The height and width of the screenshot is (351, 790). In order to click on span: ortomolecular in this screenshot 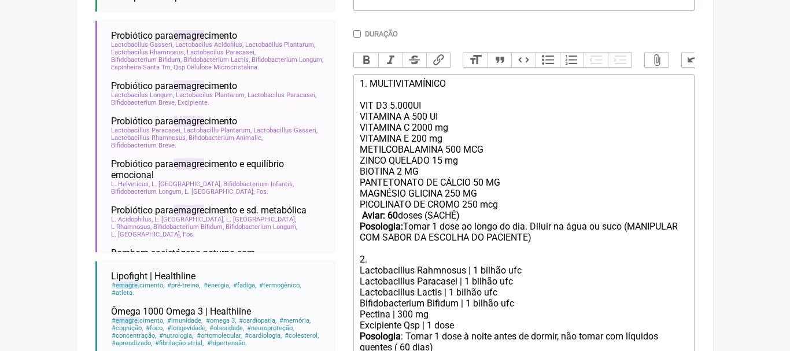, I will do `click(219, 336)`.